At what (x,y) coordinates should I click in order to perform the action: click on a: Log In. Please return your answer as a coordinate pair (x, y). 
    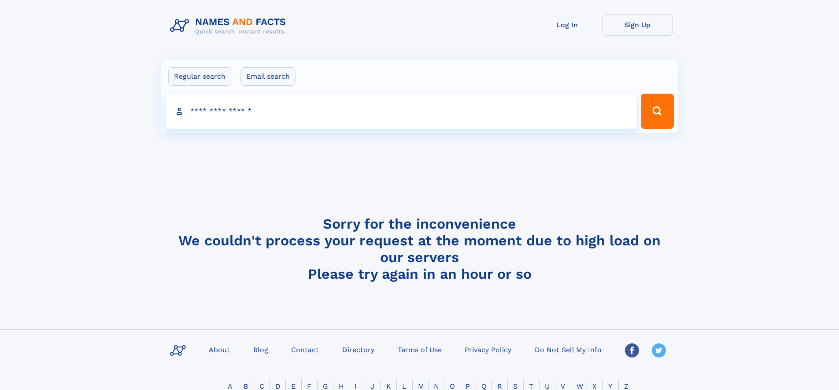
    Looking at the image, I should click on (567, 25).